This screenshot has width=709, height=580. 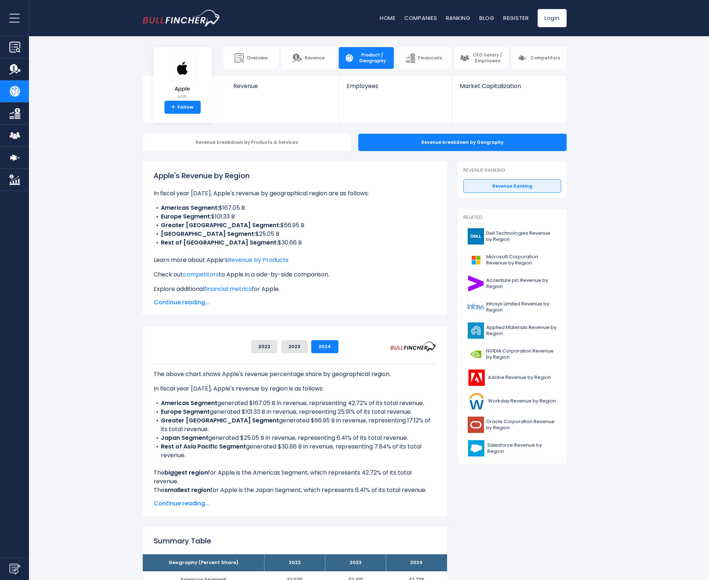 I want to click on span: Adobe Revenue by Region, so click(x=520, y=378).